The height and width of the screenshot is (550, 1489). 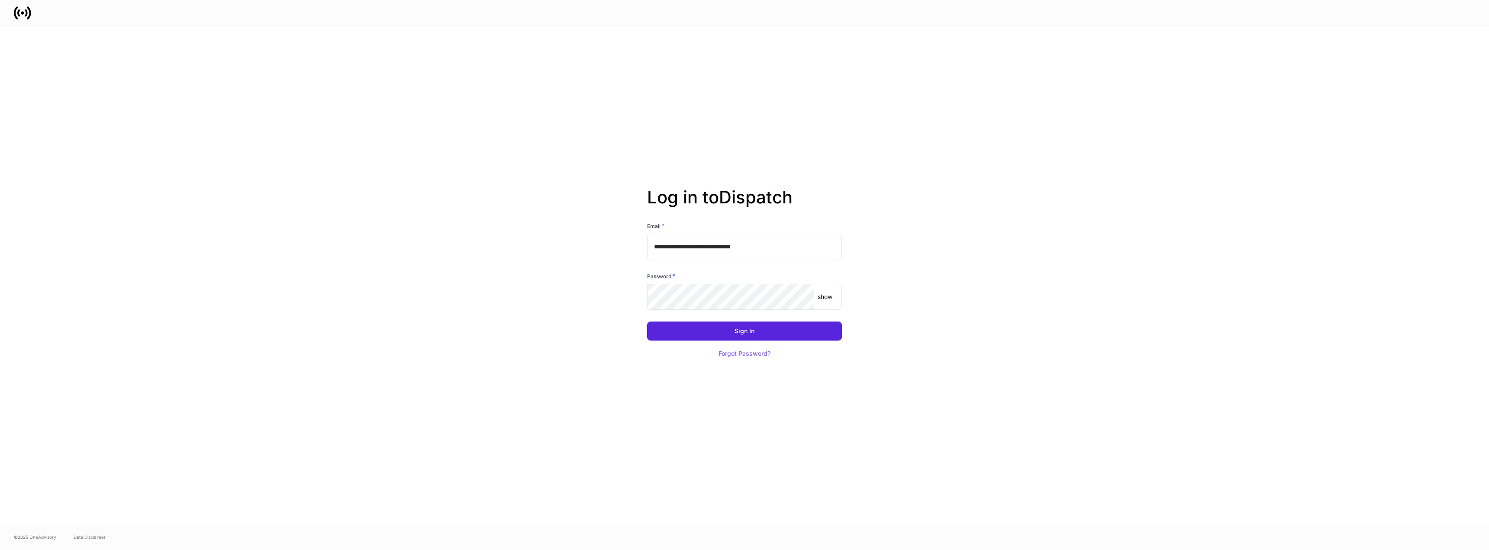 I want to click on button: Forgot Password?, so click(x=745, y=354).